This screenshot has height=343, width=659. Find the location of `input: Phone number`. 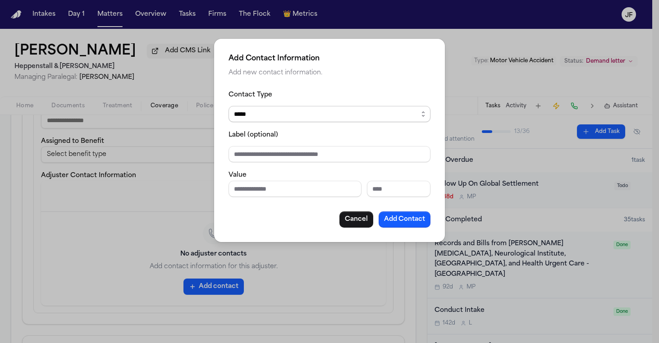

input: Phone number is located at coordinates (295, 189).